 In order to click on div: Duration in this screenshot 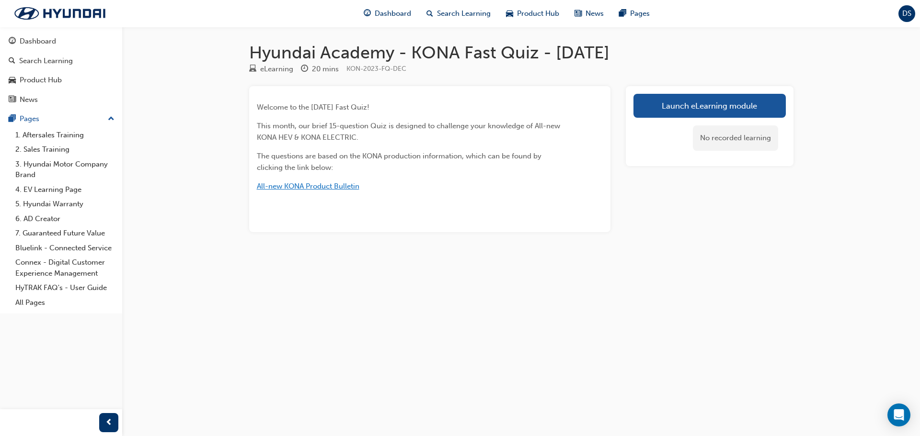, I will do `click(319, 69)`.